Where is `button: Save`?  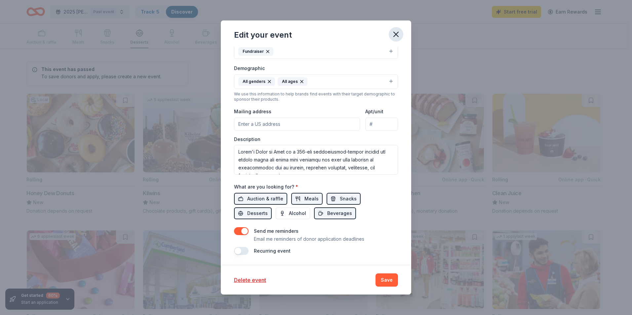
button: Save is located at coordinates (387, 280).